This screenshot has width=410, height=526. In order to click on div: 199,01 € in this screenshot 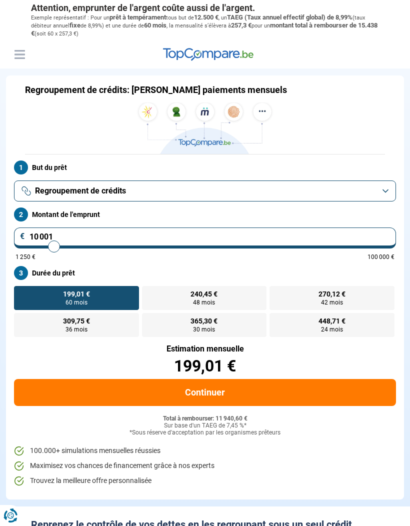, I will do `click(205, 366)`.